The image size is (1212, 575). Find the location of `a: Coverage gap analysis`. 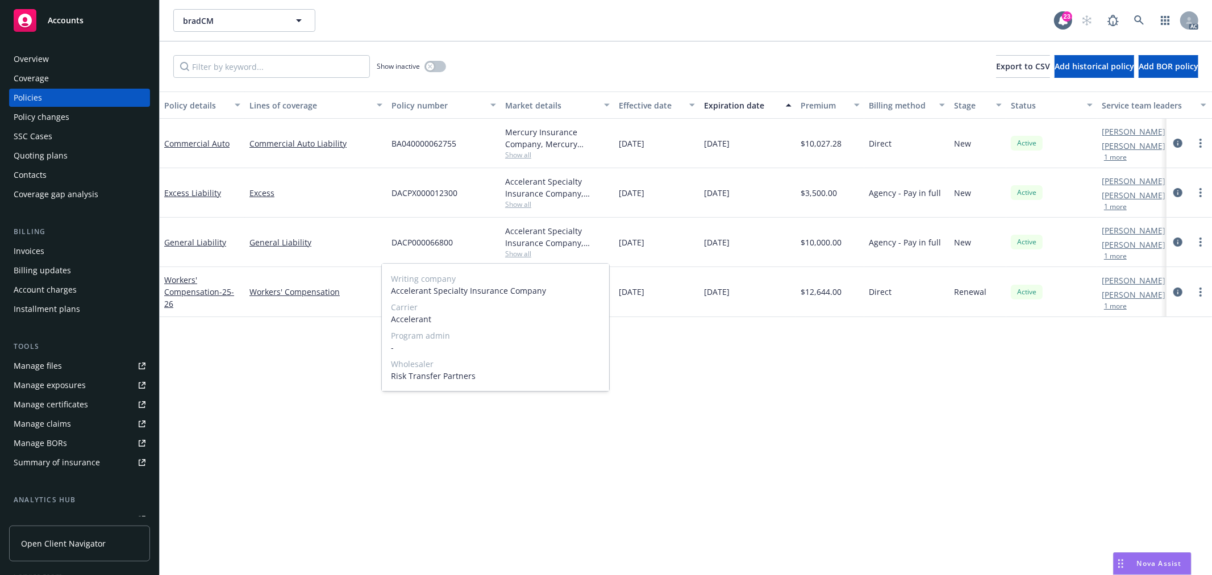

a: Coverage gap analysis is located at coordinates (80, 194).